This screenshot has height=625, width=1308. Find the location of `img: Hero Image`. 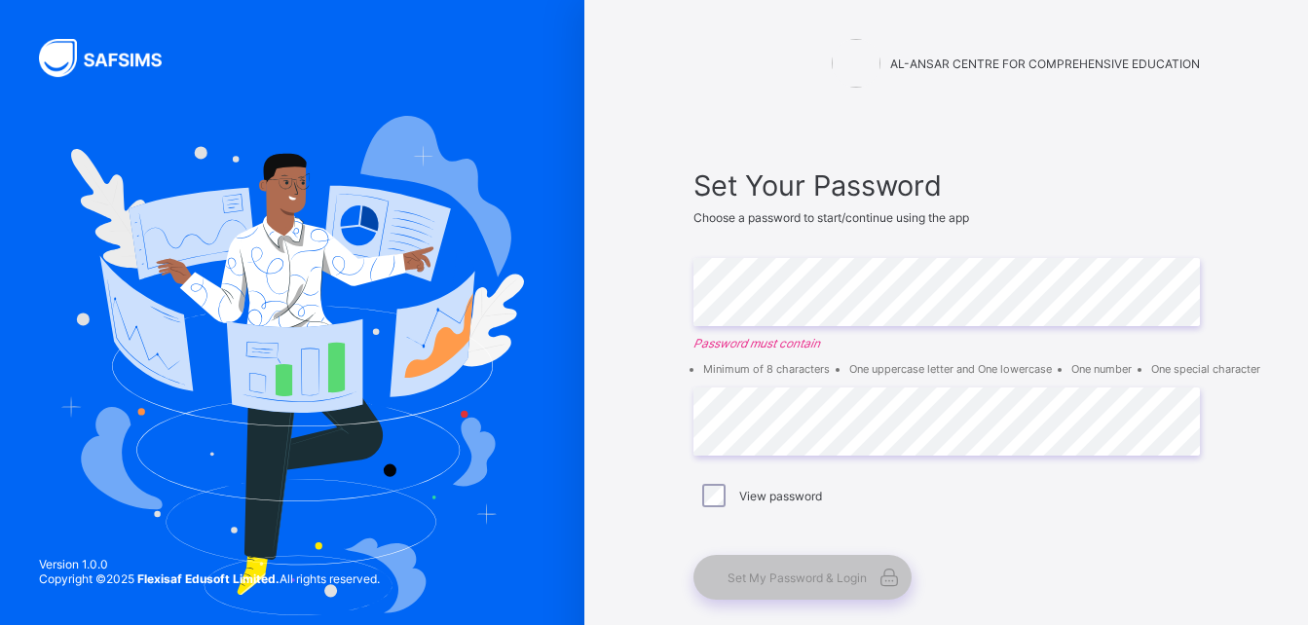

img: Hero Image is located at coordinates (292, 365).